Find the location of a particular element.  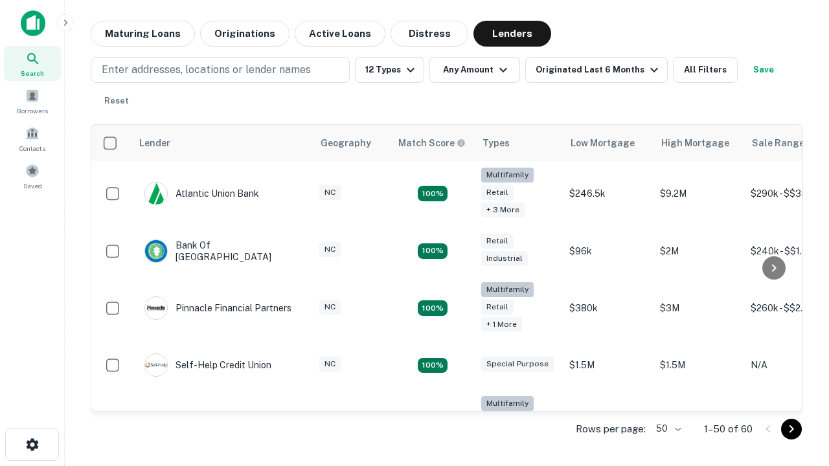

div: Industrial is located at coordinates (505, 258).